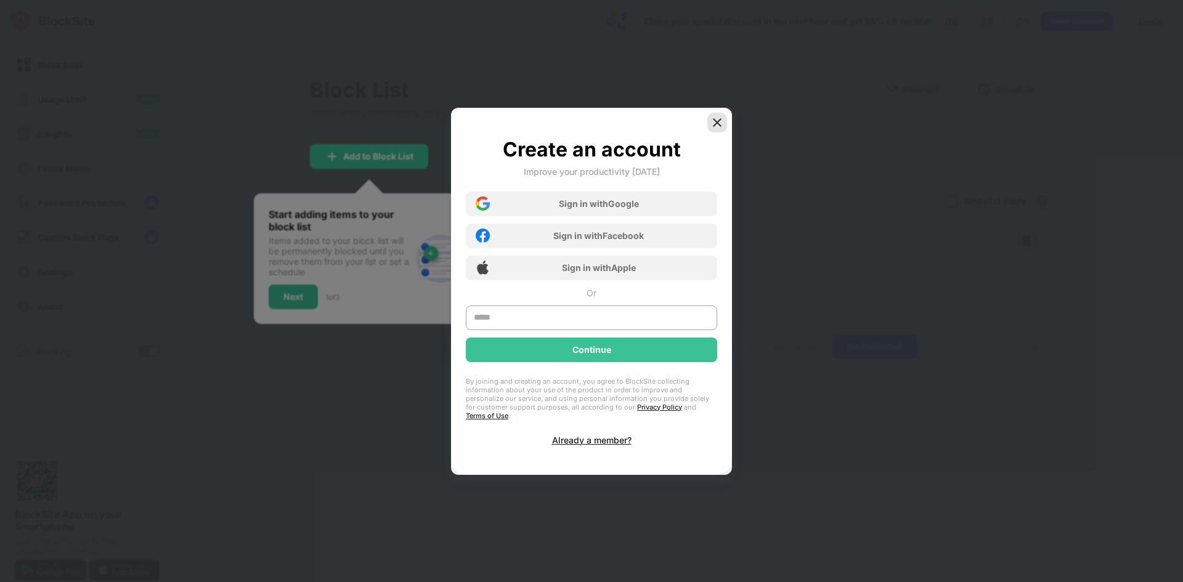 Image resolution: width=1183 pixels, height=582 pixels. What do you see at coordinates (482, 267) in the screenshot?
I see `img: apple-icon.png` at bounding box center [482, 267].